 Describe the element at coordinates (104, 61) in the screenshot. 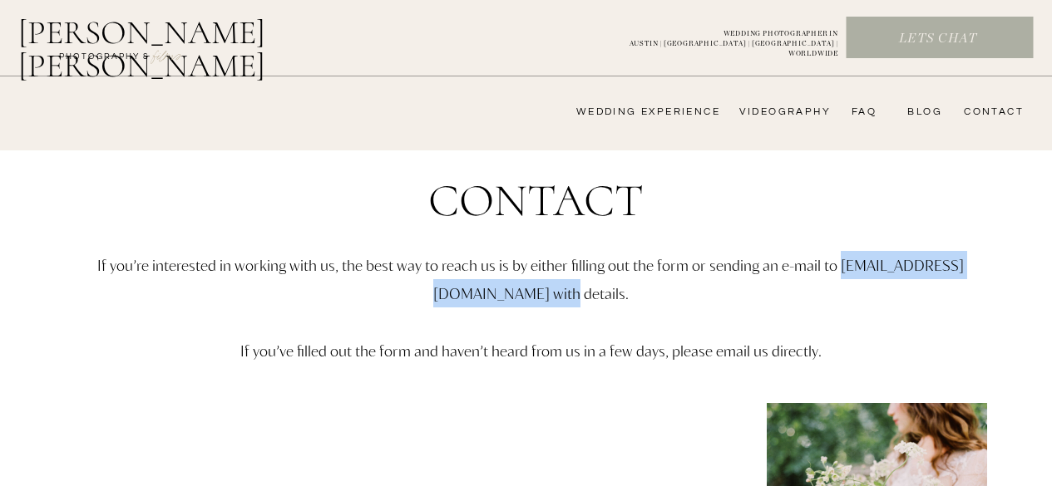

I see `a: photography &` at that location.